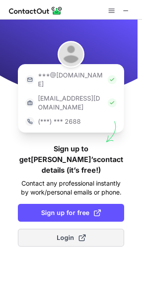 This screenshot has height=284, width=142. I want to click on img: https://contactout.com/extension/app/static/media/login-email-icon.f64bce713bb5cd1896fef81aa7b14a..., so click(30, 80).